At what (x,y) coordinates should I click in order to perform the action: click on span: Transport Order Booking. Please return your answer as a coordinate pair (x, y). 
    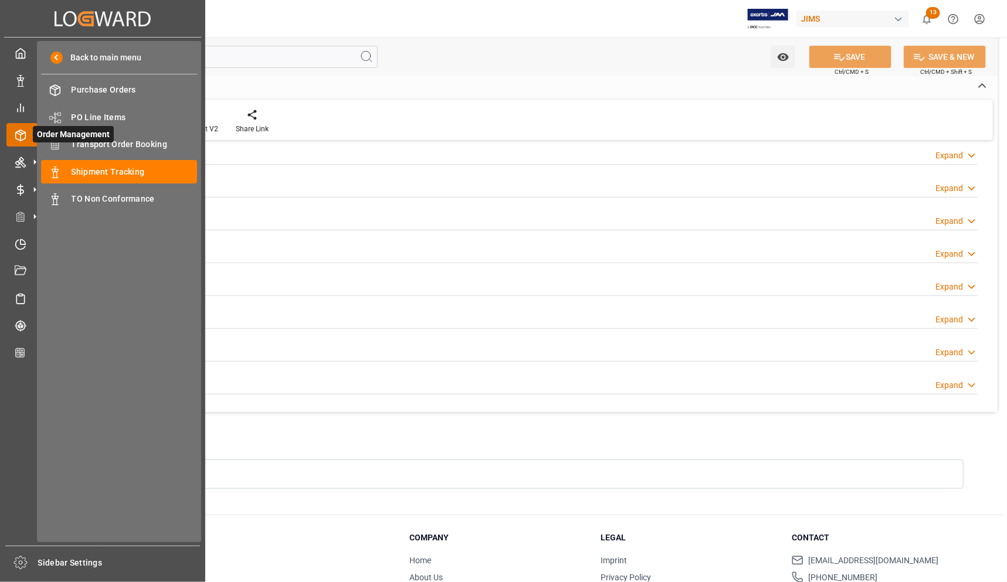
    Looking at the image, I should click on (134, 144).